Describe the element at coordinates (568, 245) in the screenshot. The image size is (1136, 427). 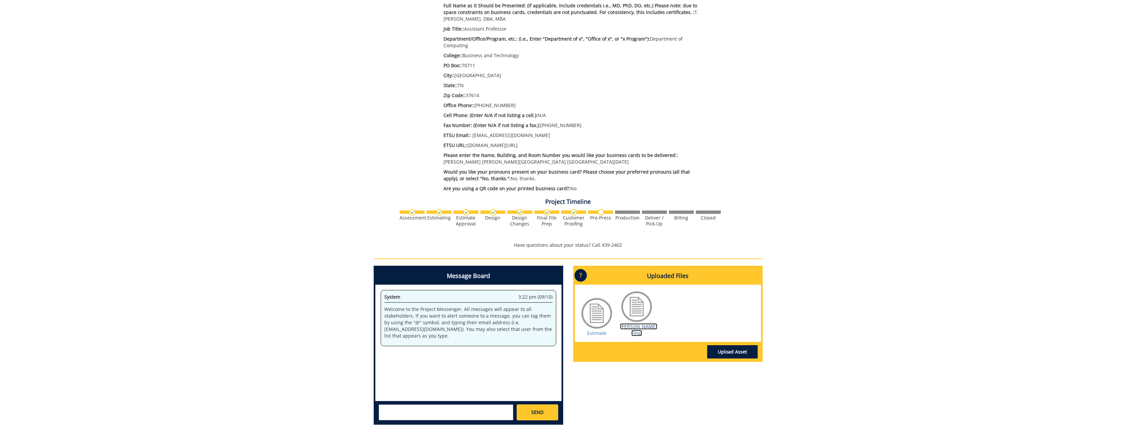
I see `p: Have questions about your status? Call 439-2402` at that location.